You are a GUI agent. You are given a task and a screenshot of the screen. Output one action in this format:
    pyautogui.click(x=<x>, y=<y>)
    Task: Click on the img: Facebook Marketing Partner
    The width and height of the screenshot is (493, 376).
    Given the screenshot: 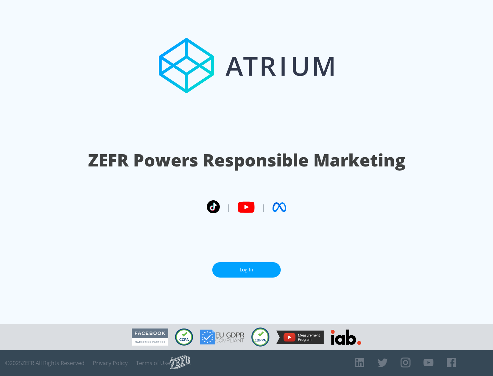 What is the action you would take?
    pyautogui.click(x=150, y=337)
    